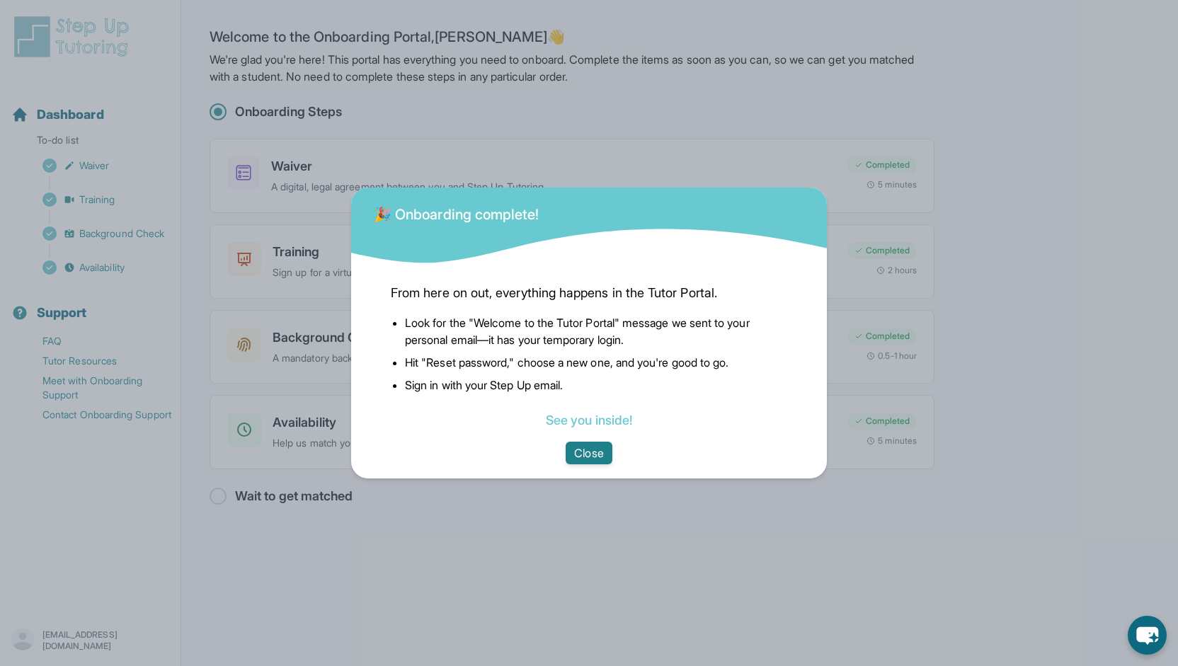  What do you see at coordinates (596, 331) in the screenshot?
I see `li: Look for the "Welcome to the Tutor Portal" message we sent to your personal email—it has your tem...` at bounding box center [596, 331].